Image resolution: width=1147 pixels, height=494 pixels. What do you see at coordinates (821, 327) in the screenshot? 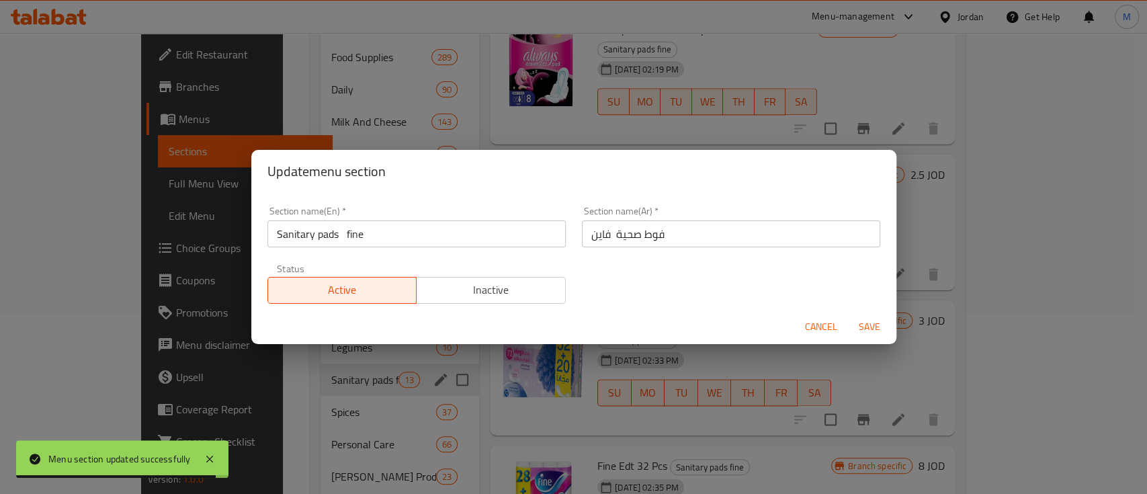
I see `button: Cancel` at bounding box center [821, 327].